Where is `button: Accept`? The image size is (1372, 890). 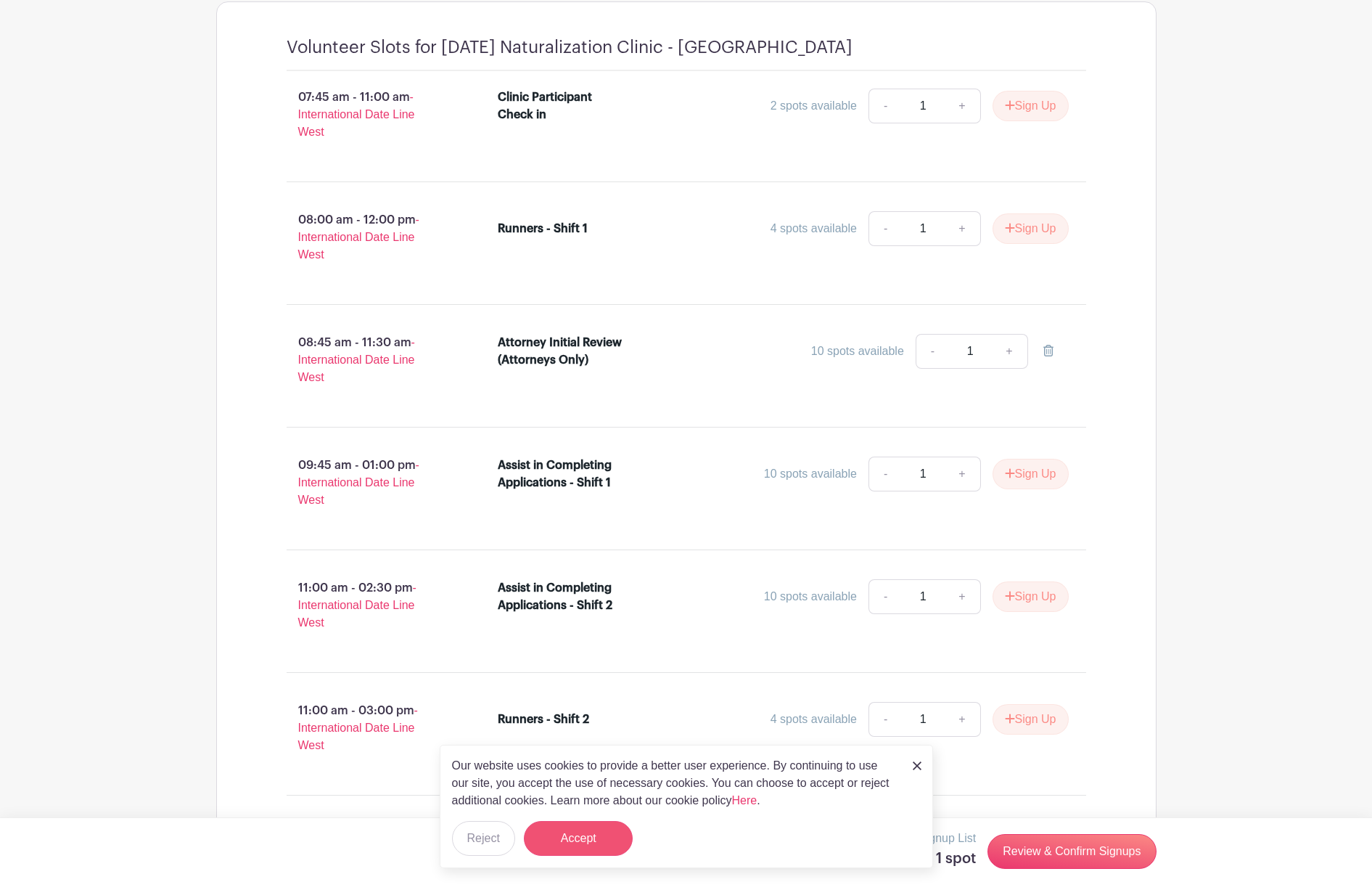 button: Accept is located at coordinates (578, 838).